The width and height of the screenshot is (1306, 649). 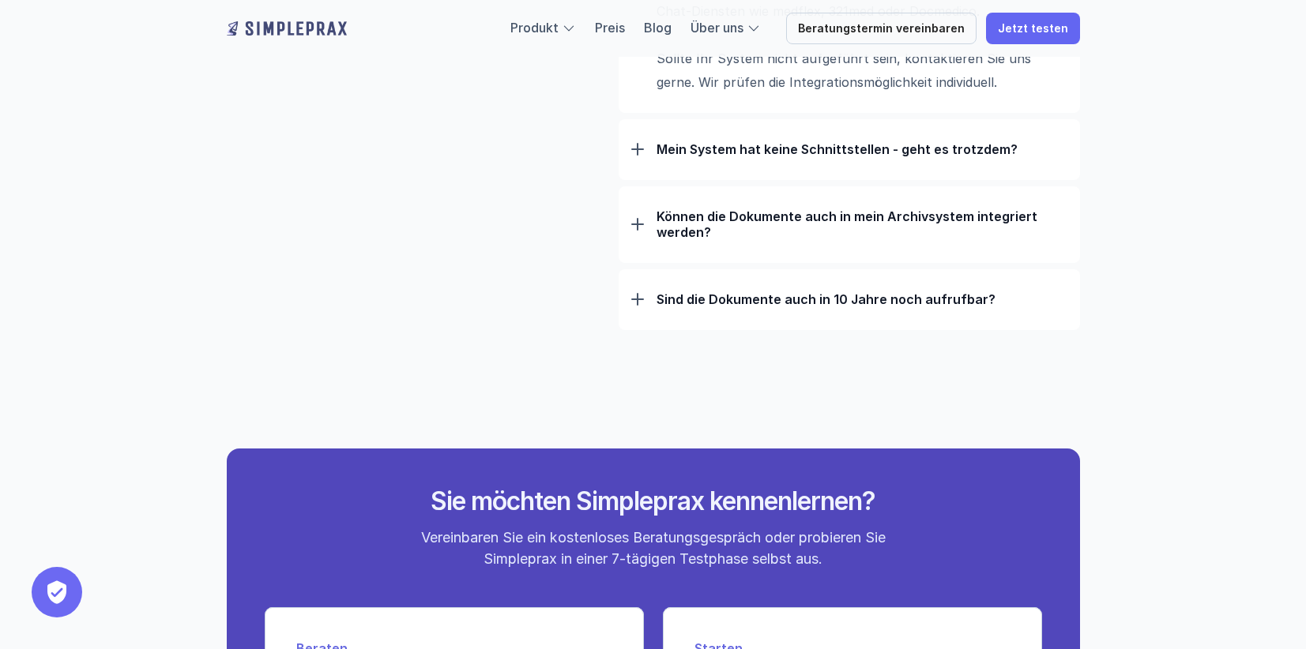 What do you see at coordinates (862, 224) in the screenshot?
I see `p: Können die Dokumente auch in mein Archivsystem integriert werden?` at bounding box center [862, 224].